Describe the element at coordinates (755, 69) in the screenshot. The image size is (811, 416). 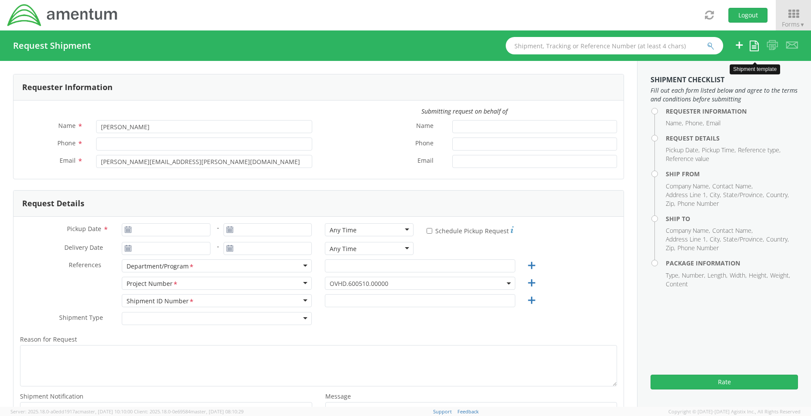
I see `div: Shipment template` at that location.